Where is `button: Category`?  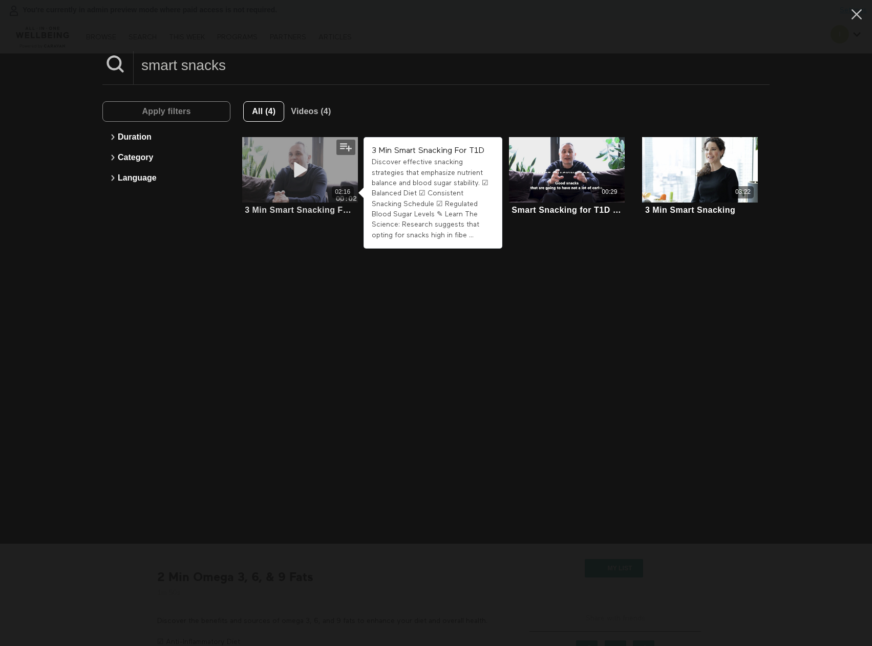 button: Category is located at coordinates (166, 158).